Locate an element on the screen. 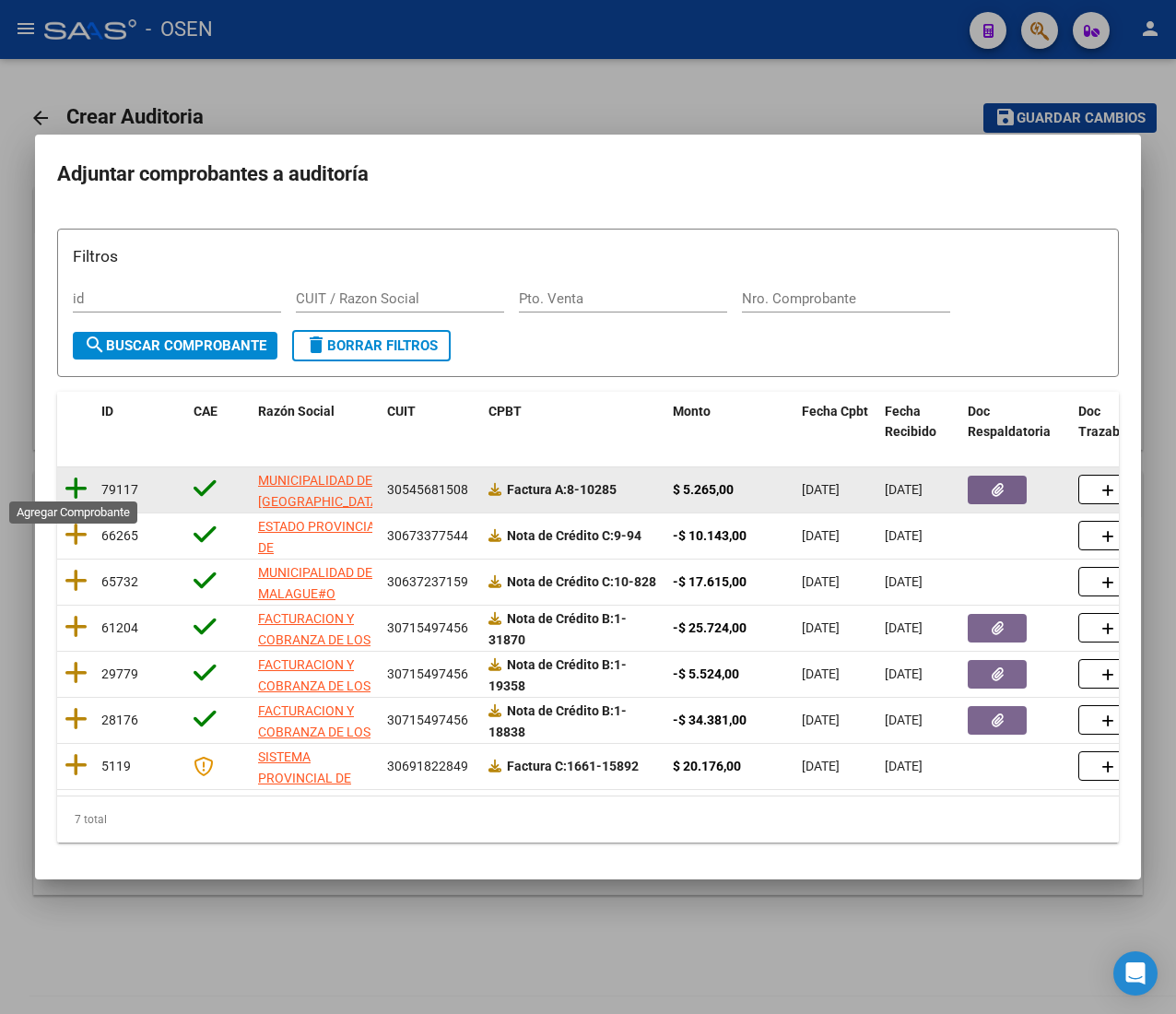  strong: 1661-15892 is located at coordinates (573, 766).